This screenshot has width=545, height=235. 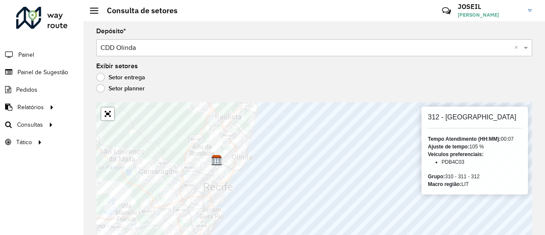 I want to click on span: Pedidos, so click(x=27, y=89).